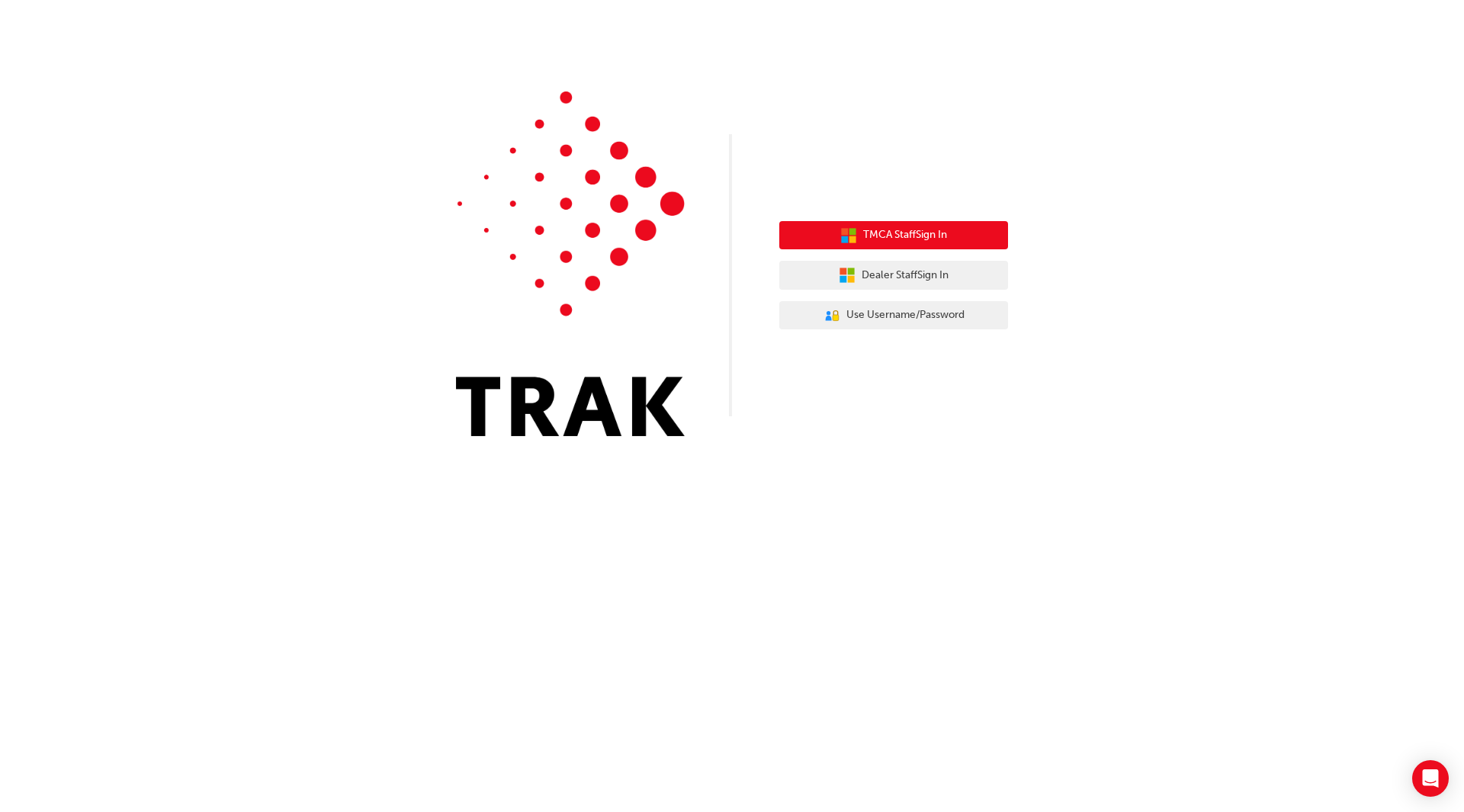  Describe the element at coordinates (905, 315) in the screenshot. I see `span: Use Username/Password` at that location.